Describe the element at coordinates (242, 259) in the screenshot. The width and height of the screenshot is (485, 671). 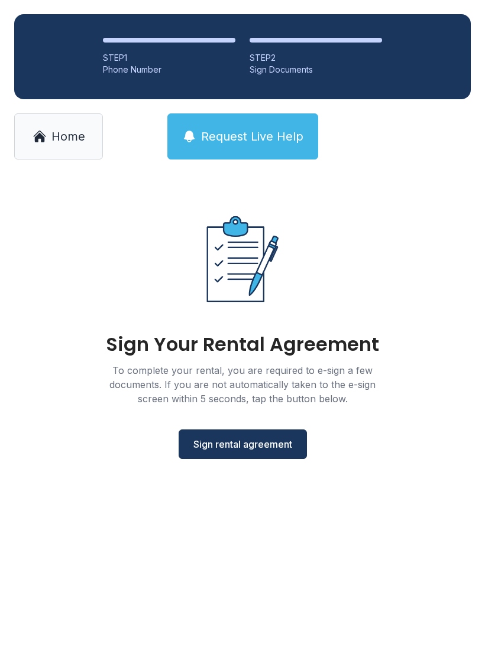
I see `img: Rental agreement document illustration` at that location.